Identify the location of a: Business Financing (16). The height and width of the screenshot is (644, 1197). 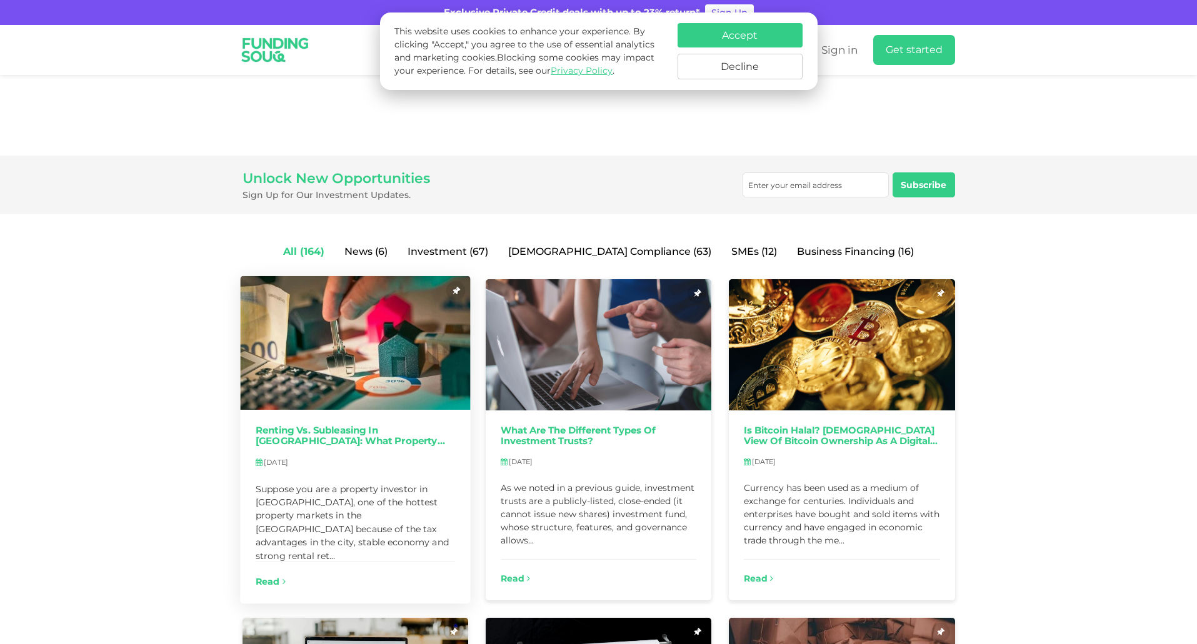
(855, 252).